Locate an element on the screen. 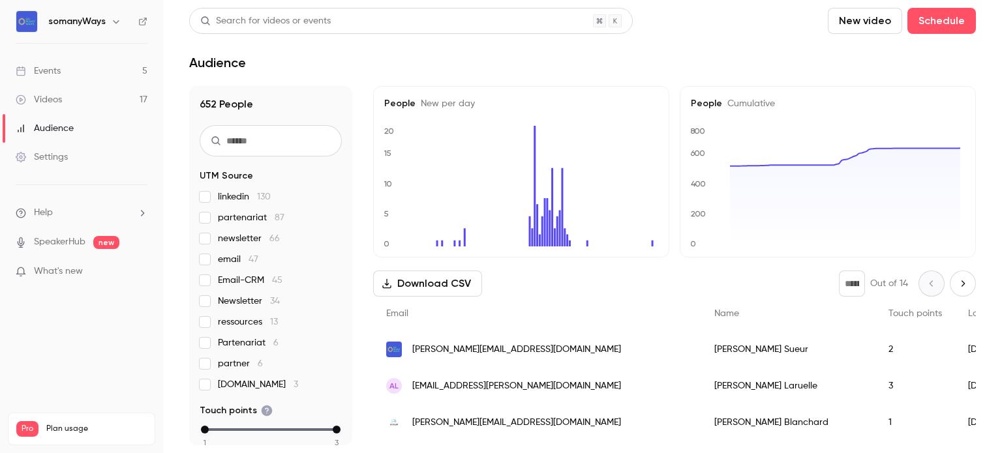 Image resolution: width=1002 pixels, height=453 pixels. text: 10 is located at coordinates (387, 184).